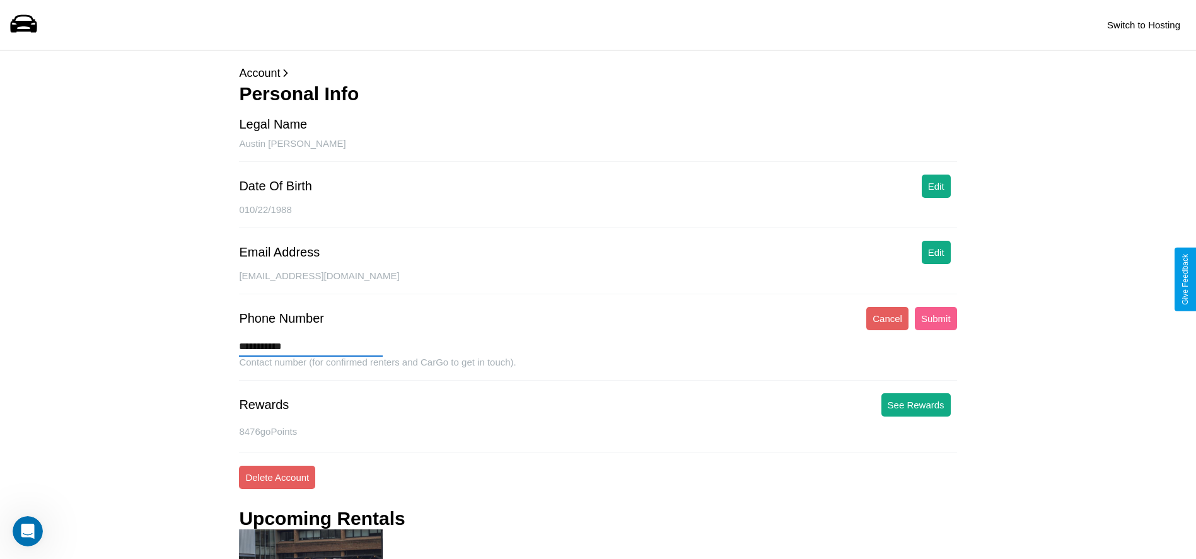 The height and width of the screenshot is (559, 1196). What do you see at coordinates (598, 73) in the screenshot?
I see `p: Account` at bounding box center [598, 73].